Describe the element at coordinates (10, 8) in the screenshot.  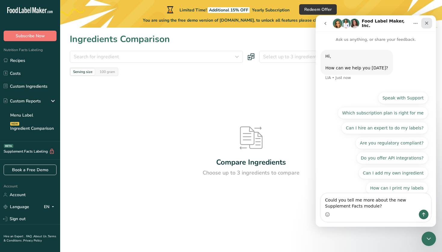
I see `button: go back` at that location.